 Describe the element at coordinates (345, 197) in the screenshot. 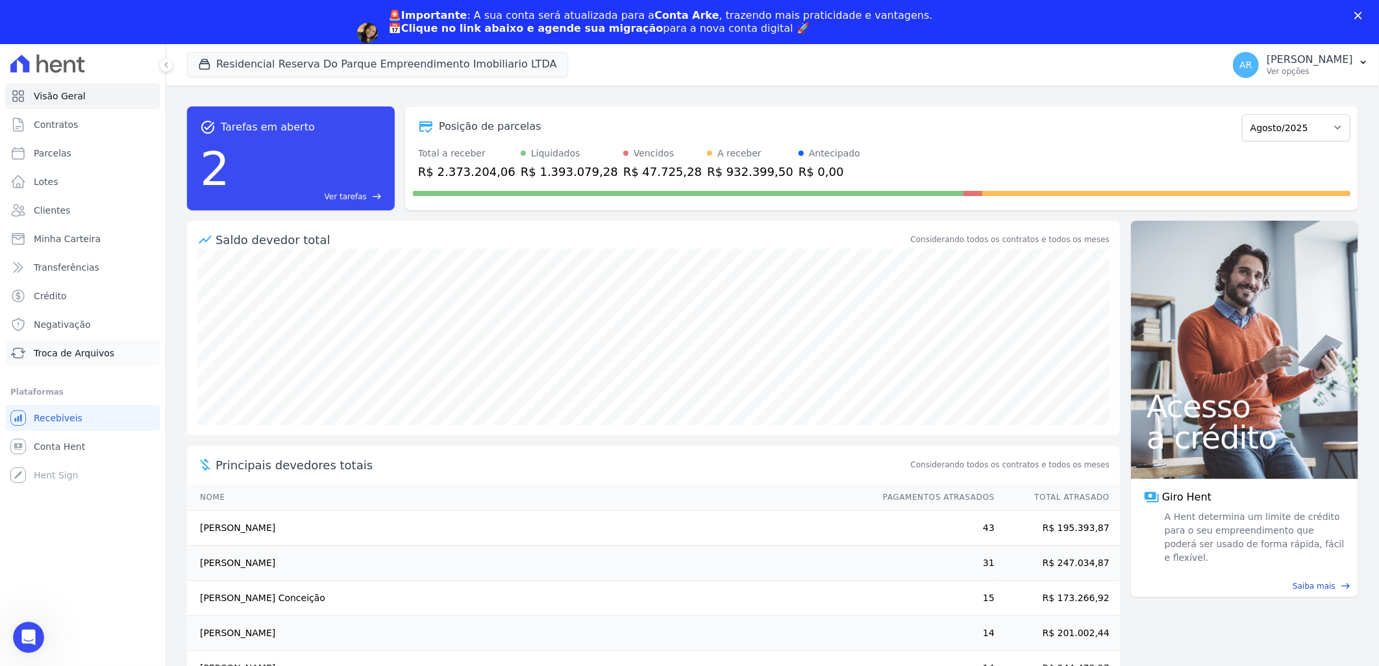

I see `span: Ver tarefas` at that location.